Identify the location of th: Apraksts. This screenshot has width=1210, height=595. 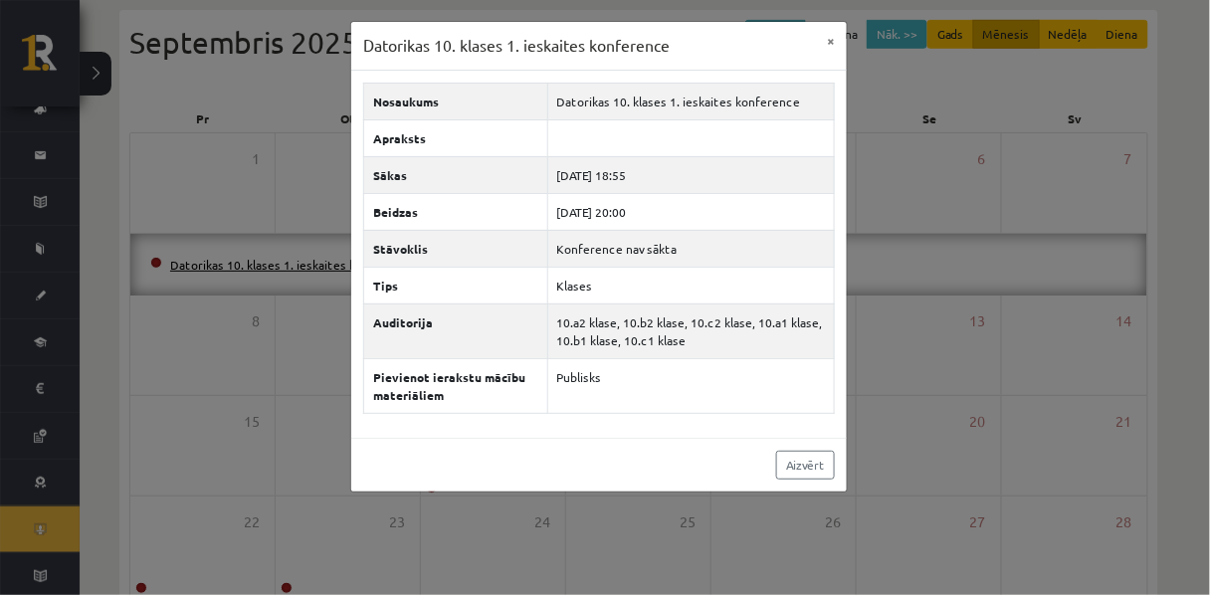
(456, 137).